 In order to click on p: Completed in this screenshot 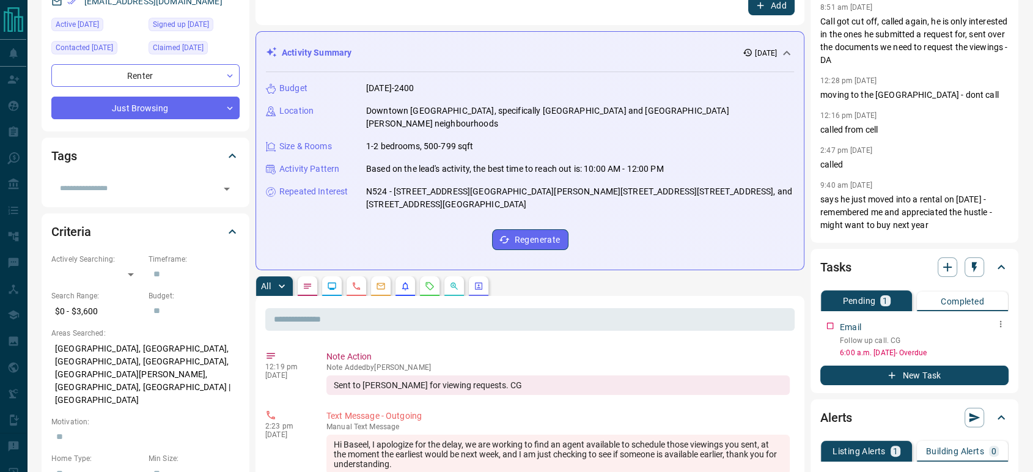, I will do `click(962, 301)`.